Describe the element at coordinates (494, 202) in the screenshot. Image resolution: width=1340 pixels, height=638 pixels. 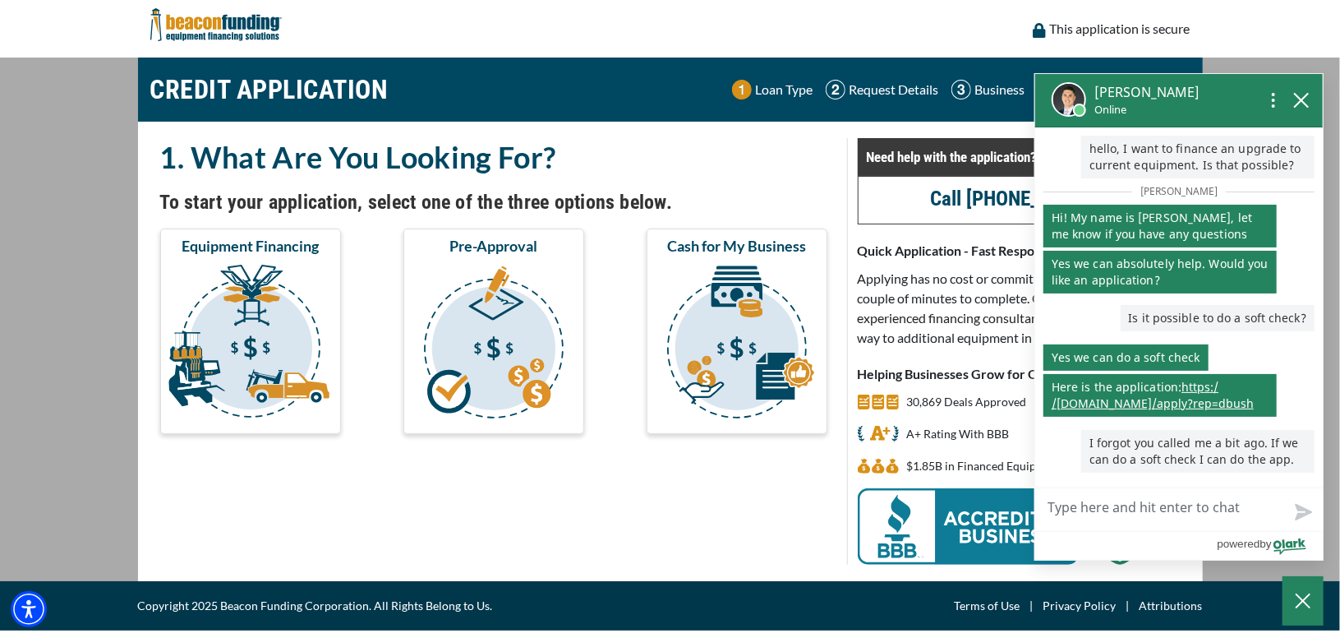
I see `h4: To start your application, select one of the three options below.` at that location.